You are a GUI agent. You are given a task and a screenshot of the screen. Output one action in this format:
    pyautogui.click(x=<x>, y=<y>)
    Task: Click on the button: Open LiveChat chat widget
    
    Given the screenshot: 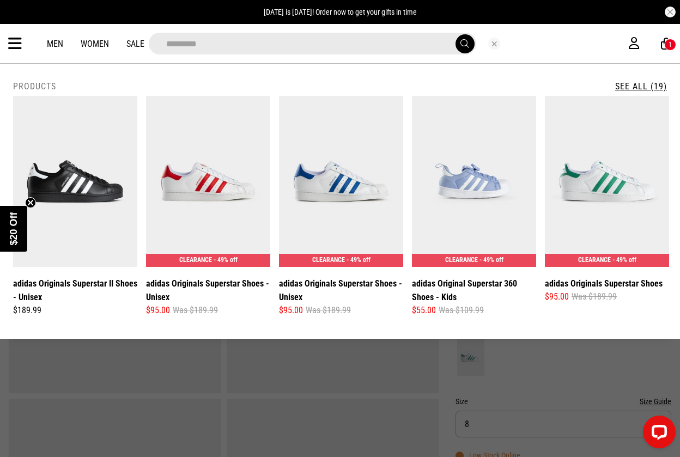 What is the action you would take?
    pyautogui.click(x=25, y=21)
    